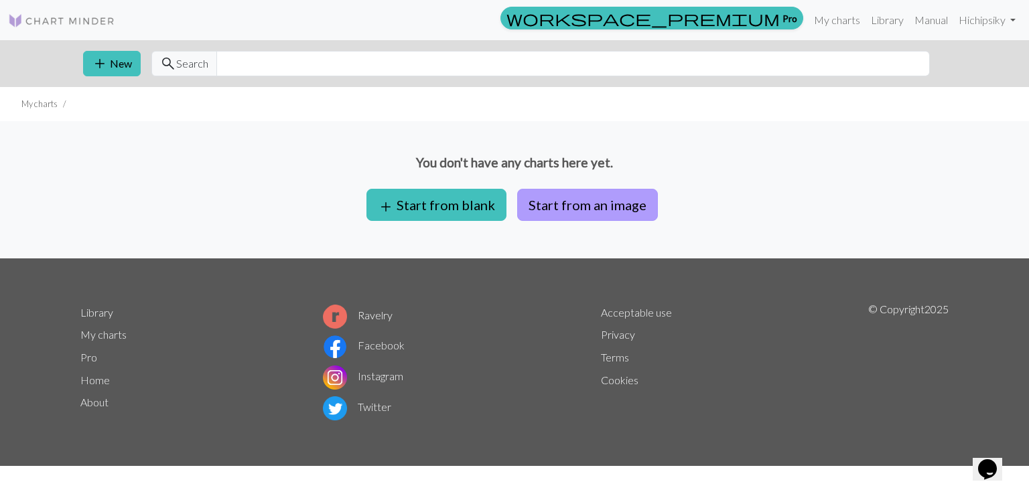  Describe the element at coordinates (62, 21) in the screenshot. I see `img: Logo` at that location.